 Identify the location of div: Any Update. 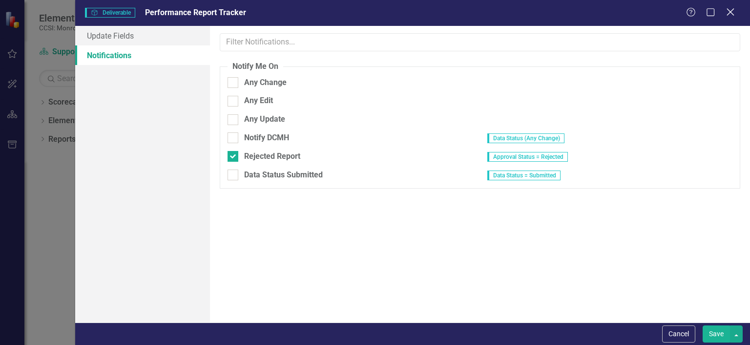
(265, 119).